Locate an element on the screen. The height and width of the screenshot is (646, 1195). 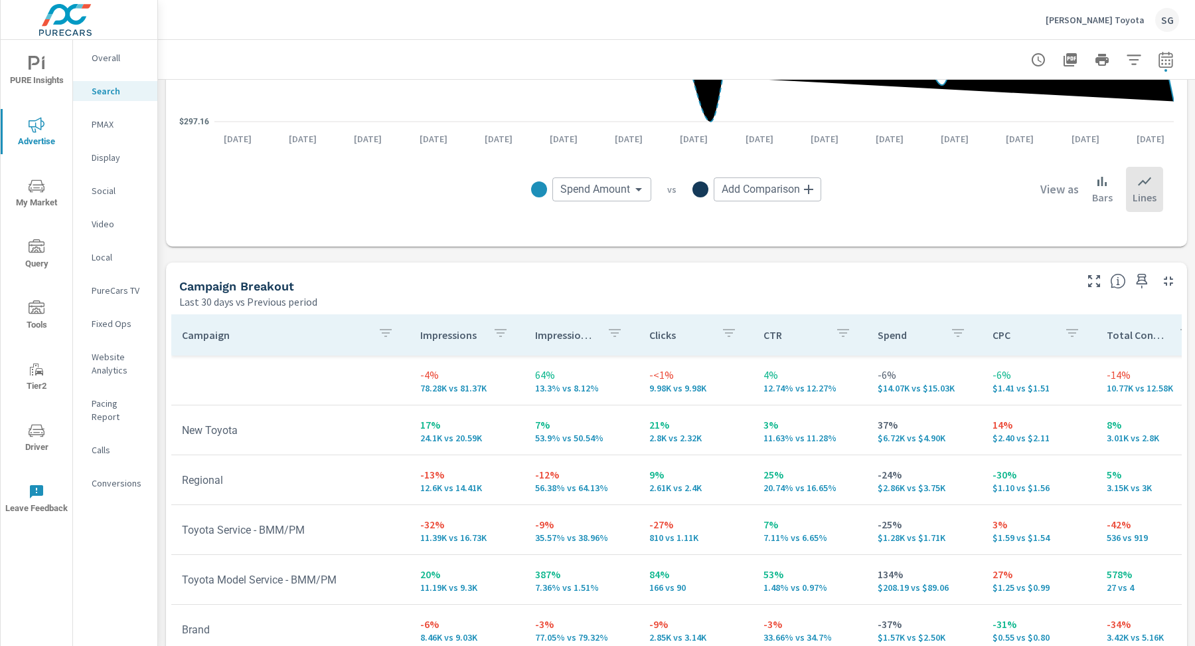
p: Fixed Ops is located at coordinates (119, 323).